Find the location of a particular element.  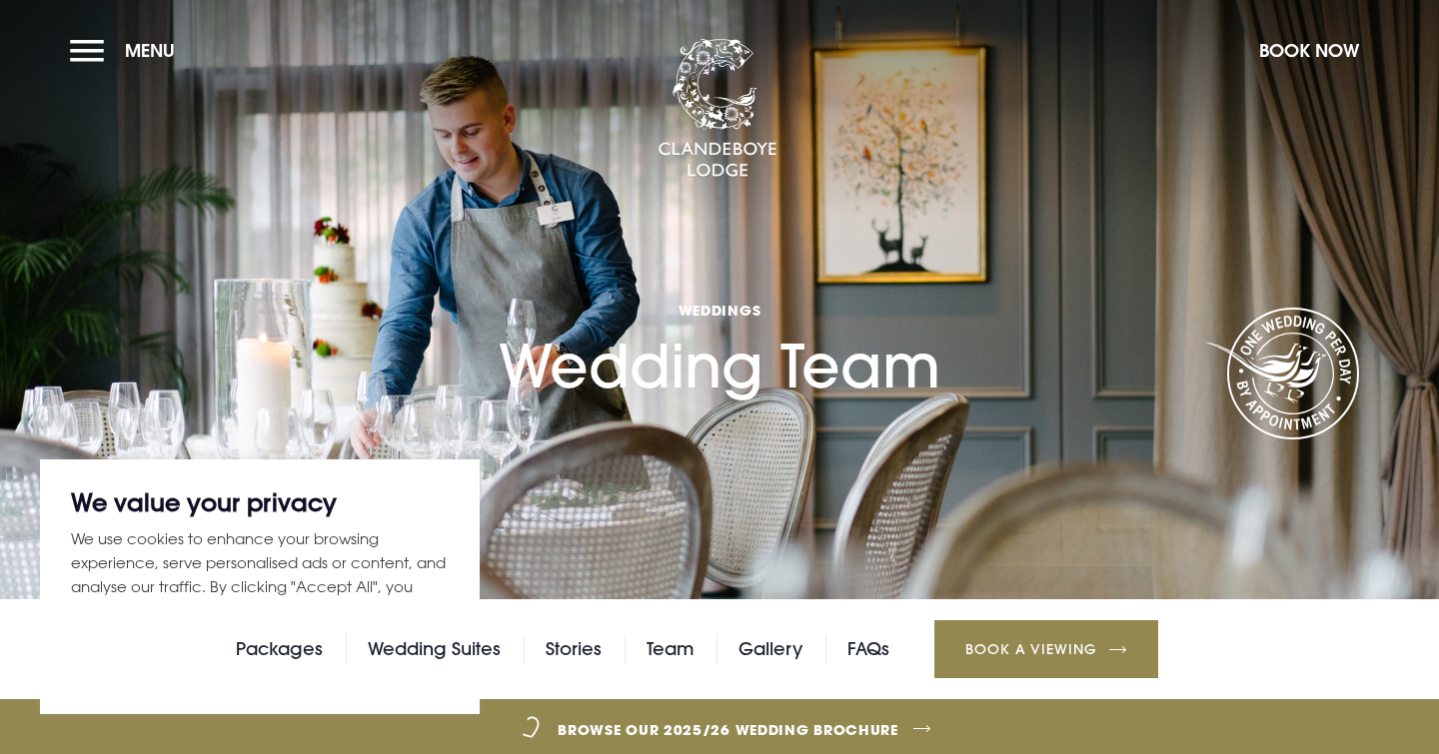

p: We value your privacy is located at coordinates (260, 503).